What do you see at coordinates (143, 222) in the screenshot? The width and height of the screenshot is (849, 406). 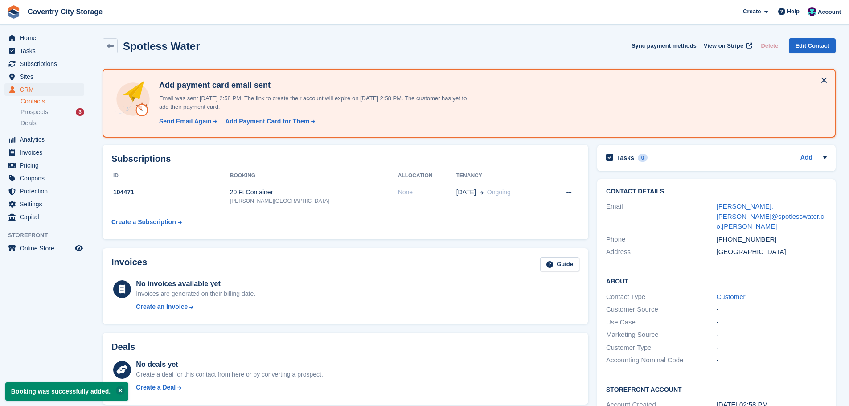 I see `div: Create a Subscription` at bounding box center [143, 222].